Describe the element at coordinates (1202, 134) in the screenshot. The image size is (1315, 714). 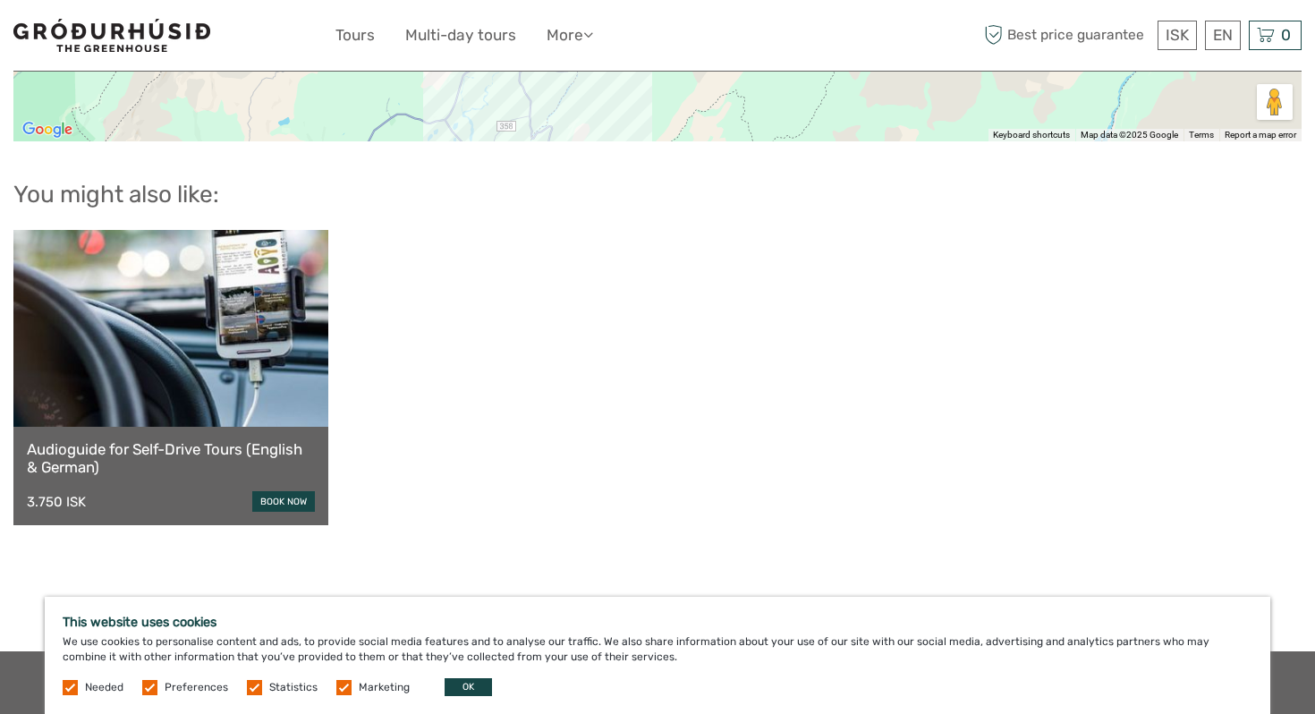
I see `a: Terms (opens in new tab)` at that location.